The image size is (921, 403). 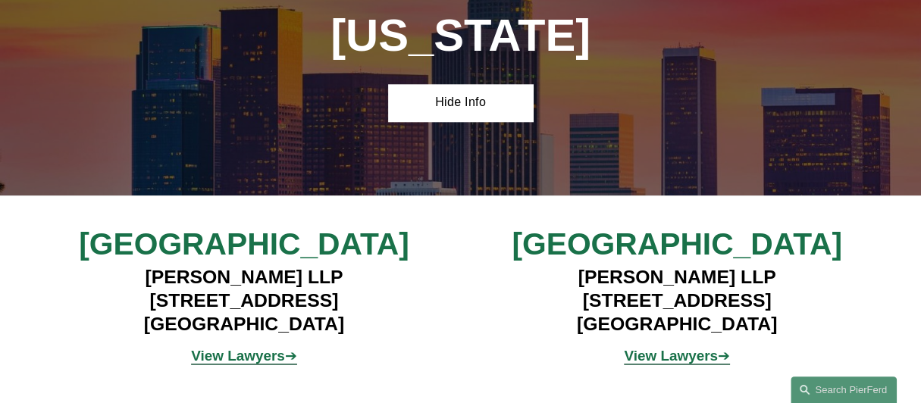 What do you see at coordinates (844, 390) in the screenshot?
I see `a: Search this site` at bounding box center [844, 390].